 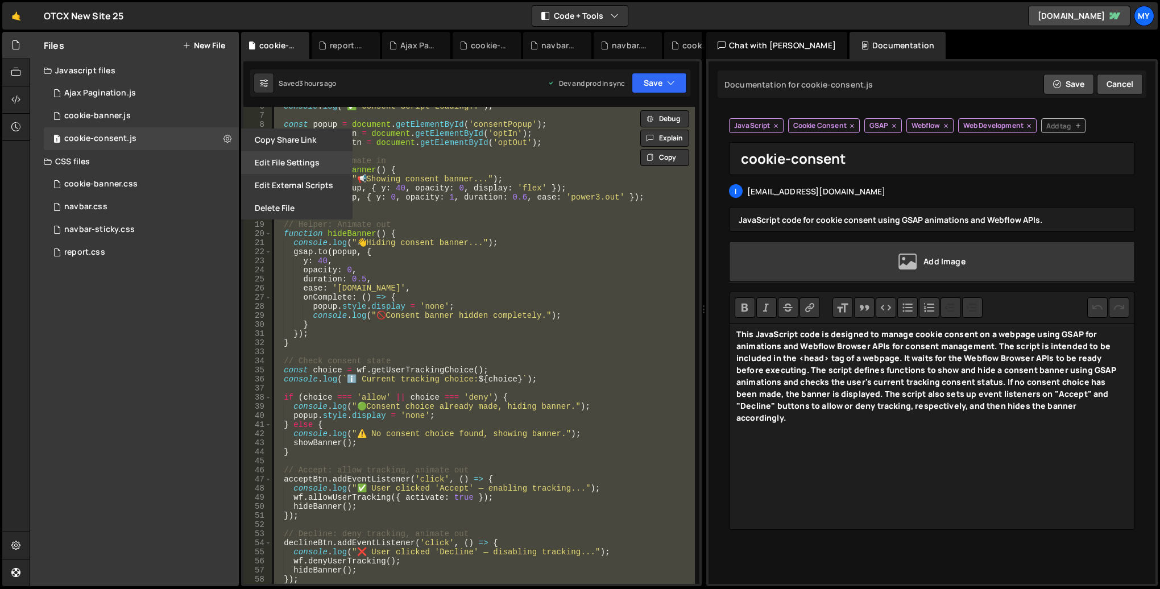 I want to click on div: 22, so click(x=258, y=252).